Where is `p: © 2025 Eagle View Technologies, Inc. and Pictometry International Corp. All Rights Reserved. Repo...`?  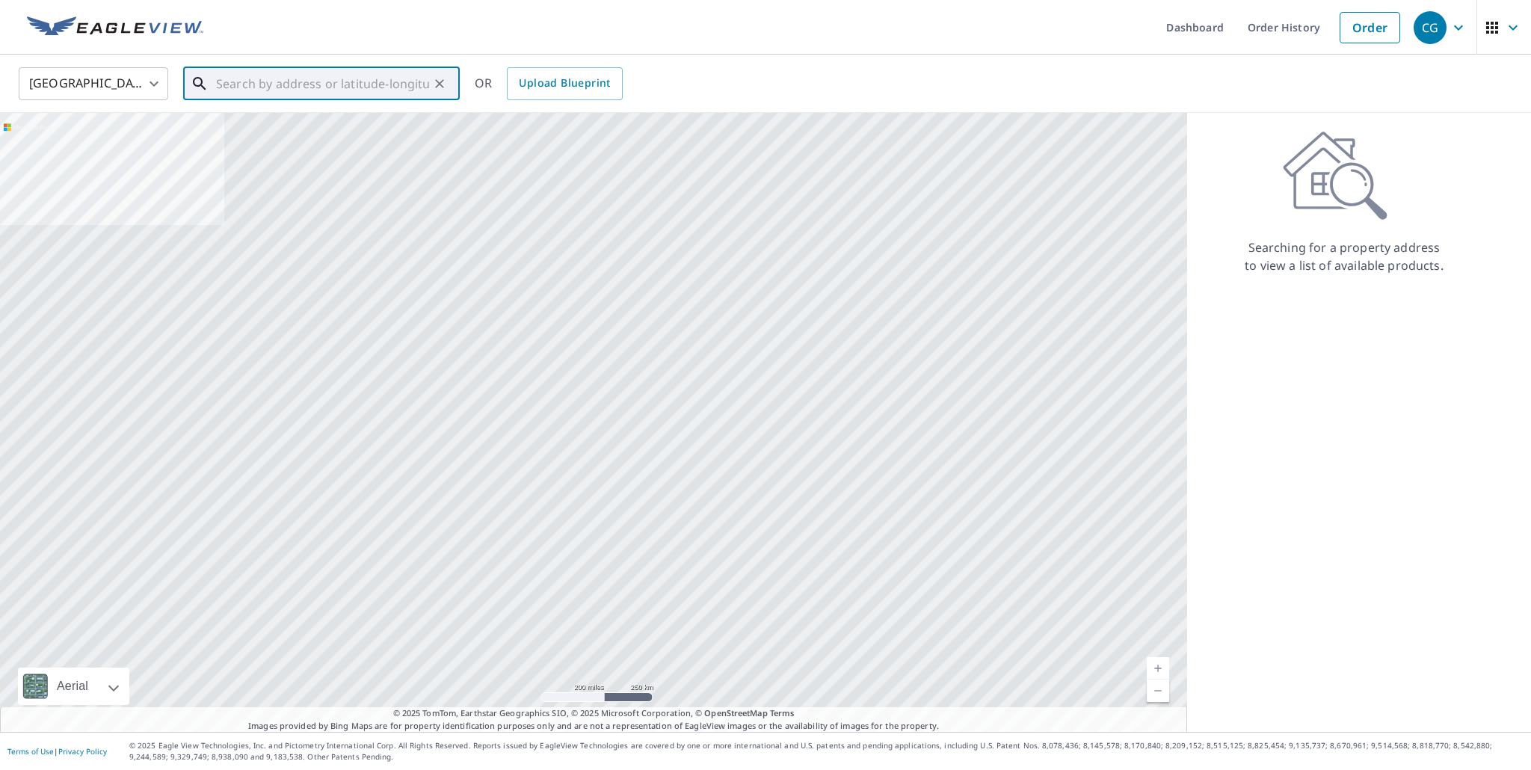 p: © 2025 Eagle View Technologies, Inc. and Pictometry International Corp. All Rights Reserved. Repo... is located at coordinates (826, 751).